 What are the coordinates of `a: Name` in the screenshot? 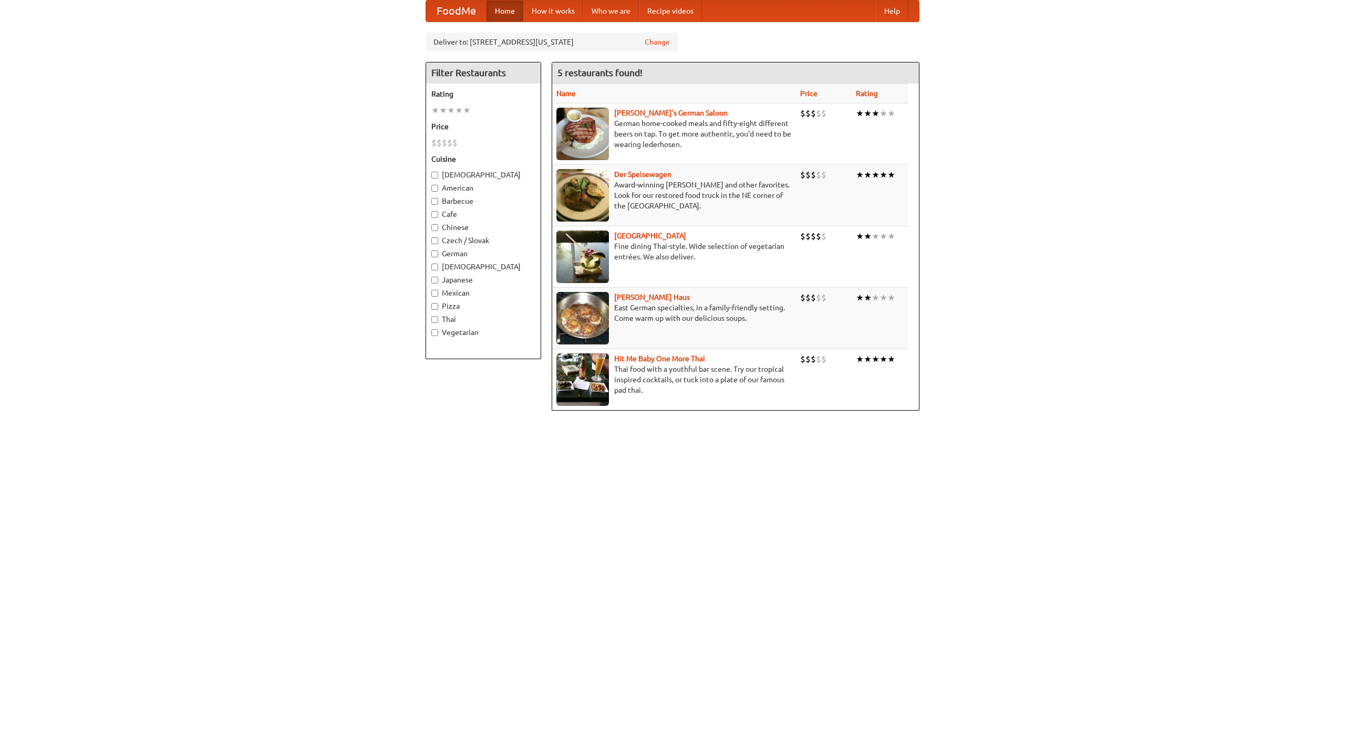 It's located at (566, 94).